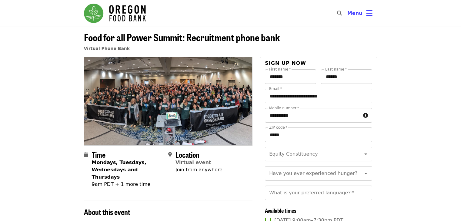 This screenshot has height=221, width=461. Describe the element at coordinates (355, 13) in the screenshot. I see `span: Menu` at that location.